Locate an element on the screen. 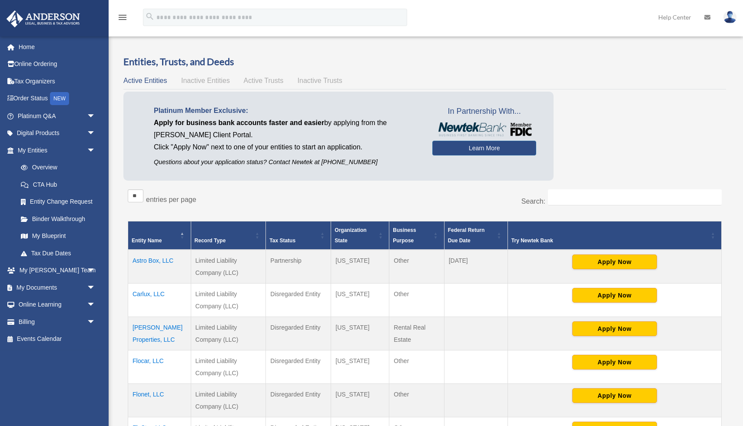 Image resolution: width=743 pixels, height=426 pixels. p: Click "Apply Now" next to one of your entities to start an application. is located at coordinates (286, 147).